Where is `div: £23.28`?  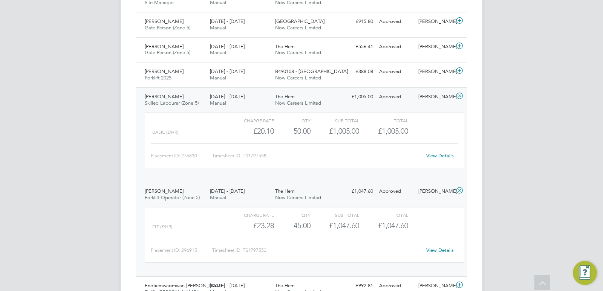 div: £23.28 is located at coordinates (250, 226).